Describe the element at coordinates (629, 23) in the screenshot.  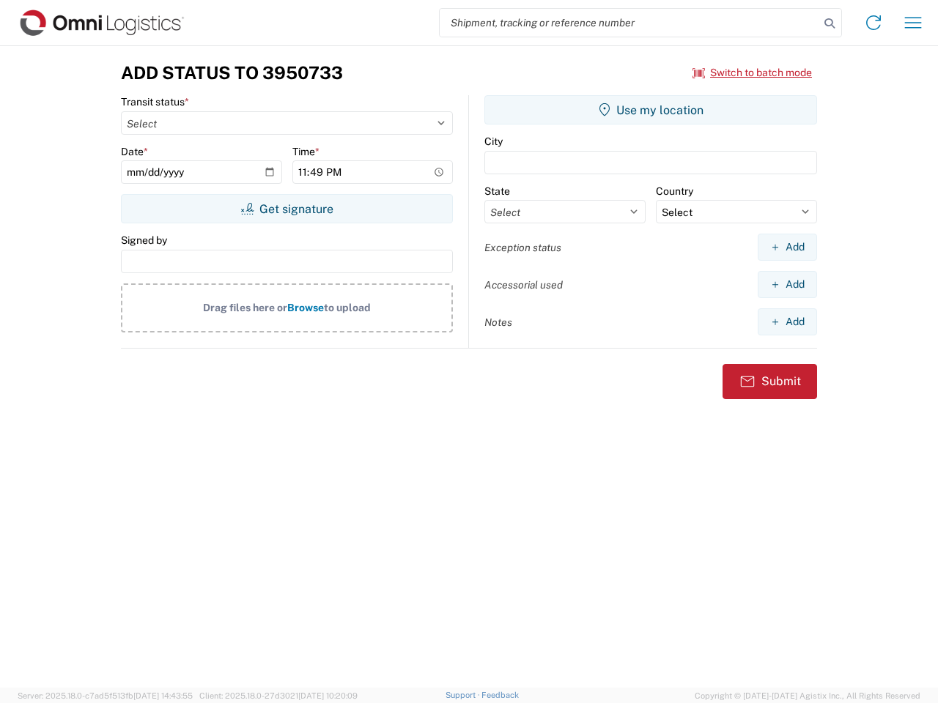
I see `input: Shipment, tracking or reference number` at that location.